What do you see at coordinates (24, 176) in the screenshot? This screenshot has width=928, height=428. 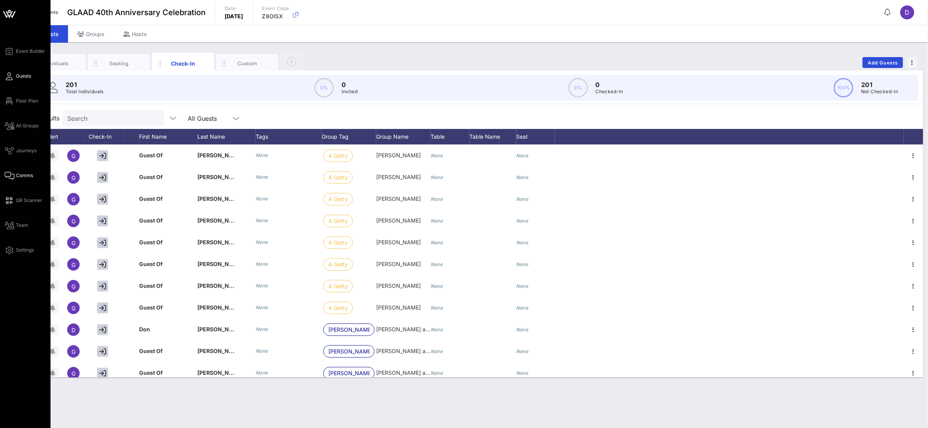 I see `span: Comms` at bounding box center [24, 176].